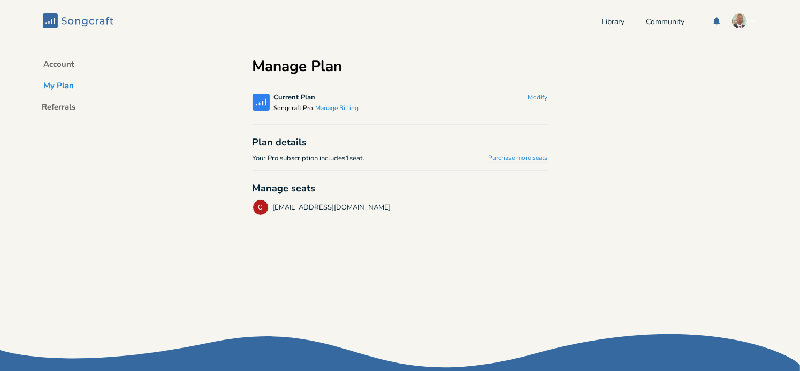 The image size is (800, 371). Describe the element at coordinates (612, 22) in the screenshot. I see `a: Library` at that location.